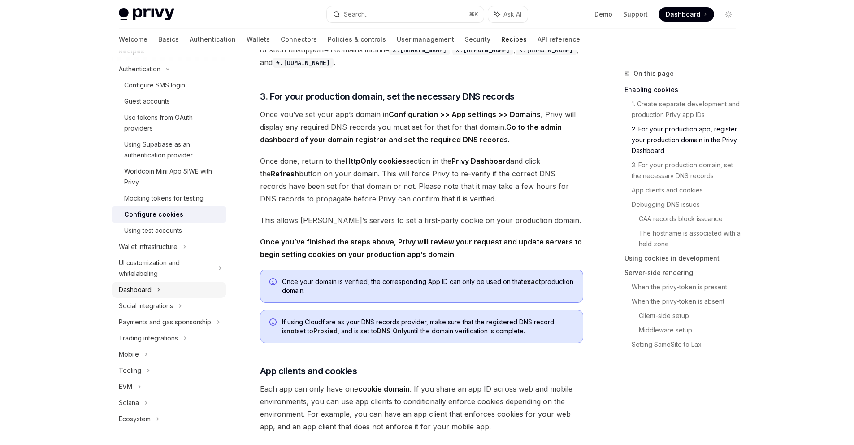 Image resolution: width=854 pixels, height=445 pixels. Describe the element at coordinates (169, 198) in the screenshot. I see `a: Mocking tokens for testing` at that location.